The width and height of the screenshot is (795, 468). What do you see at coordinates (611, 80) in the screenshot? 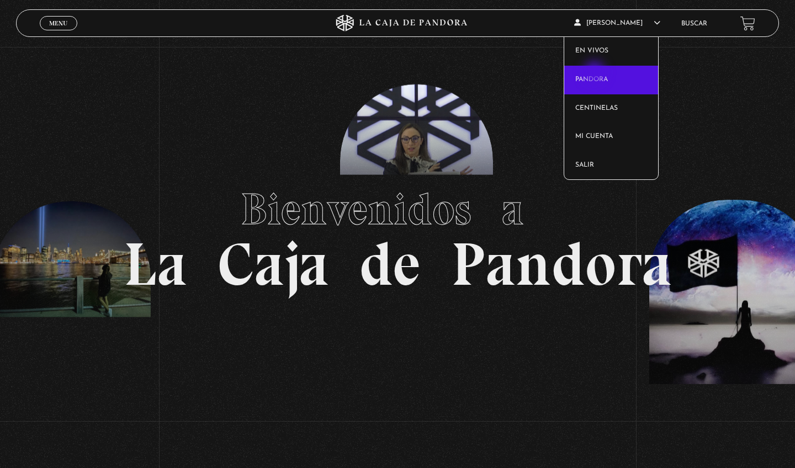
I see `a: Pandora` at bounding box center [611, 80].